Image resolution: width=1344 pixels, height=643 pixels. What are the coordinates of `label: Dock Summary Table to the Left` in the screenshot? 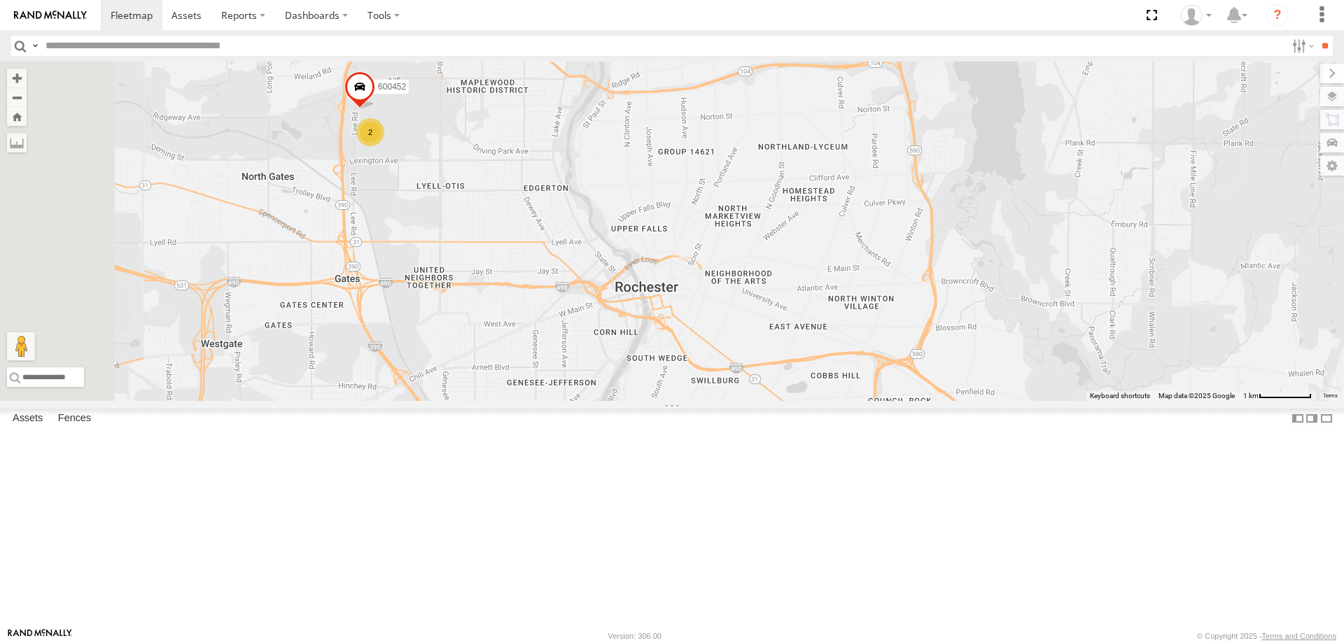 It's located at (1298, 419).